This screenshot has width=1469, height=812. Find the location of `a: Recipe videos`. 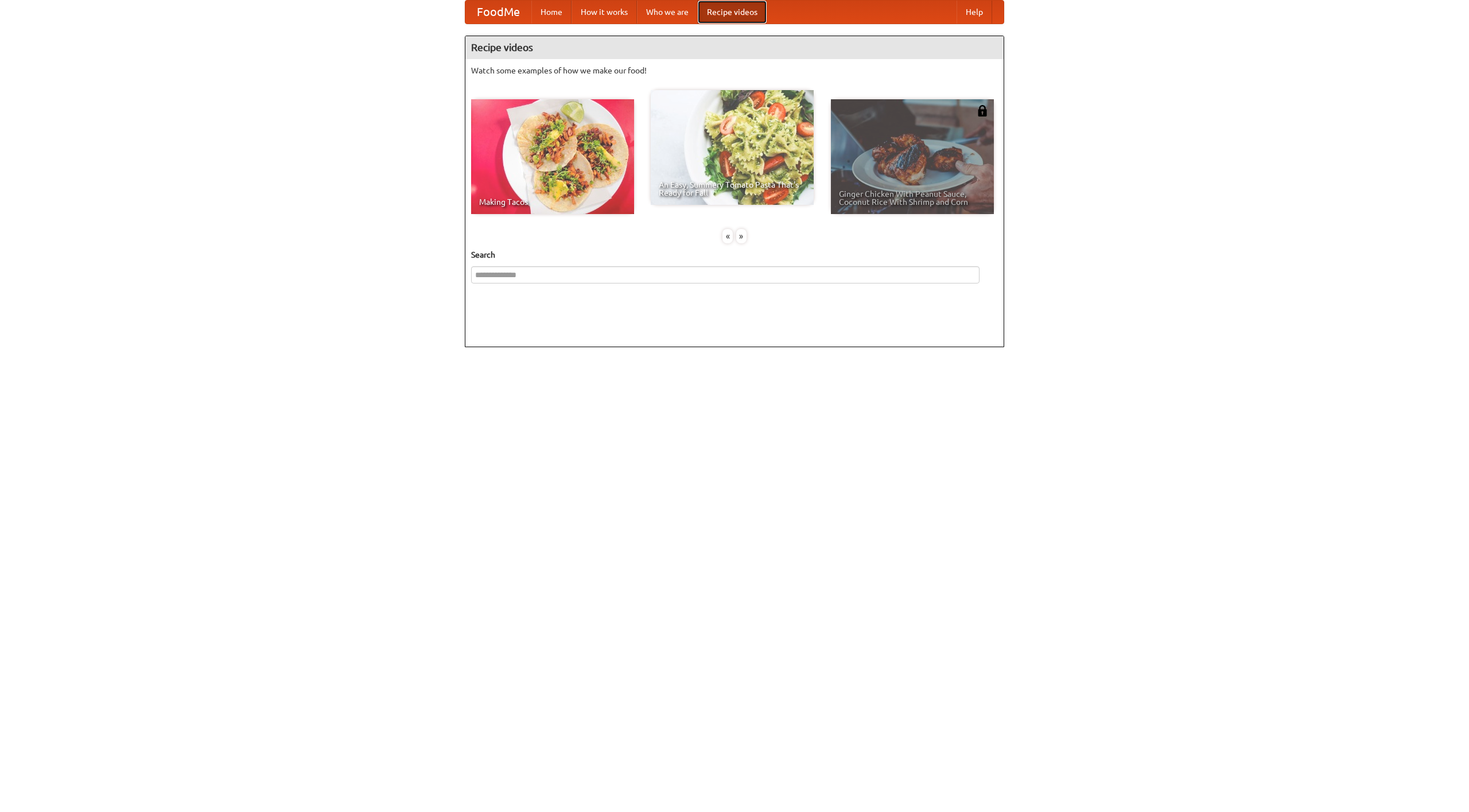

a: Recipe videos is located at coordinates (732, 12).